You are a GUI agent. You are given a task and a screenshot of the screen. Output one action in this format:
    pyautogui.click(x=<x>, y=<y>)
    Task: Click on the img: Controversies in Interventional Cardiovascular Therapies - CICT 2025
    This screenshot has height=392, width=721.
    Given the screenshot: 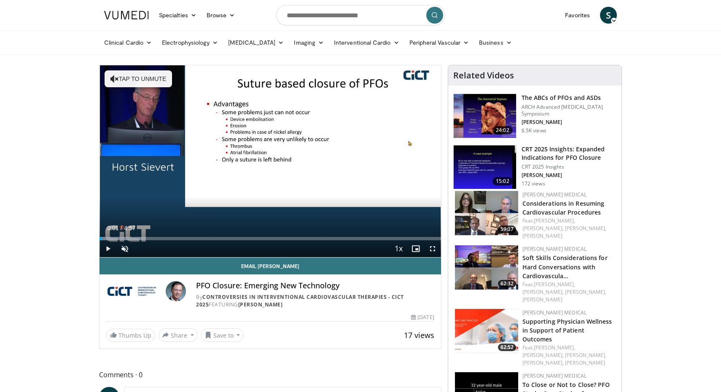 What is the action you would take?
    pyautogui.click(x=134, y=291)
    